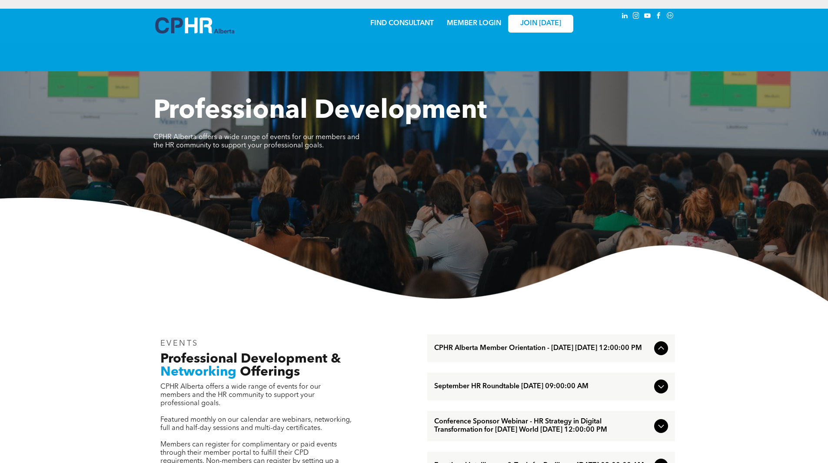 The height and width of the screenshot is (463, 828). What do you see at coordinates (270, 372) in the screenshot?
I see `span: Offerings` at bounding box center [270, 372].